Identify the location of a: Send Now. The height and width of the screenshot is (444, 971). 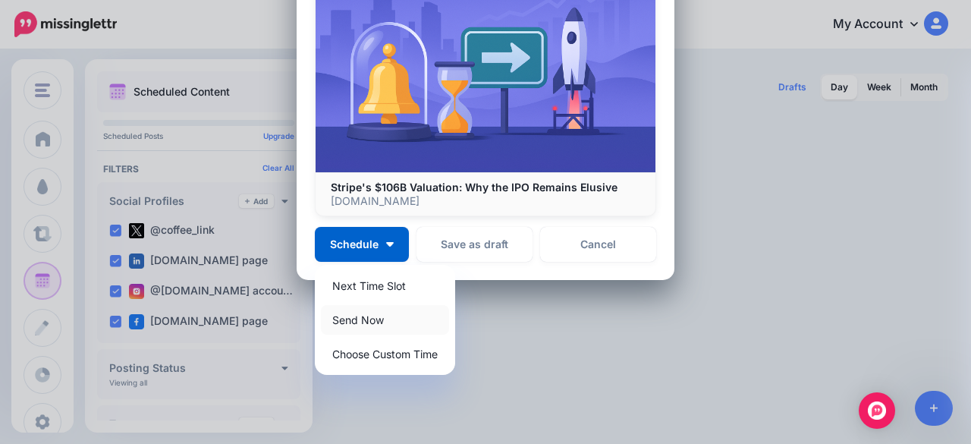
(385, 319).